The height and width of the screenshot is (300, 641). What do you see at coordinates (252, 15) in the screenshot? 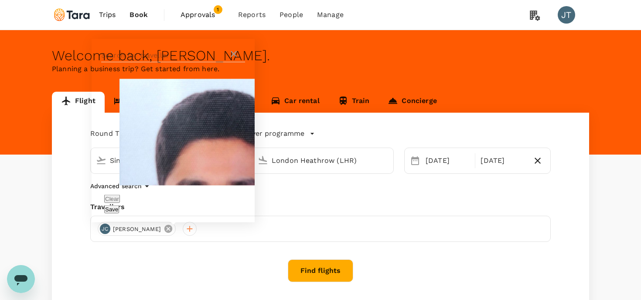
I see `span: Reports` at bounding box center [252, 15].